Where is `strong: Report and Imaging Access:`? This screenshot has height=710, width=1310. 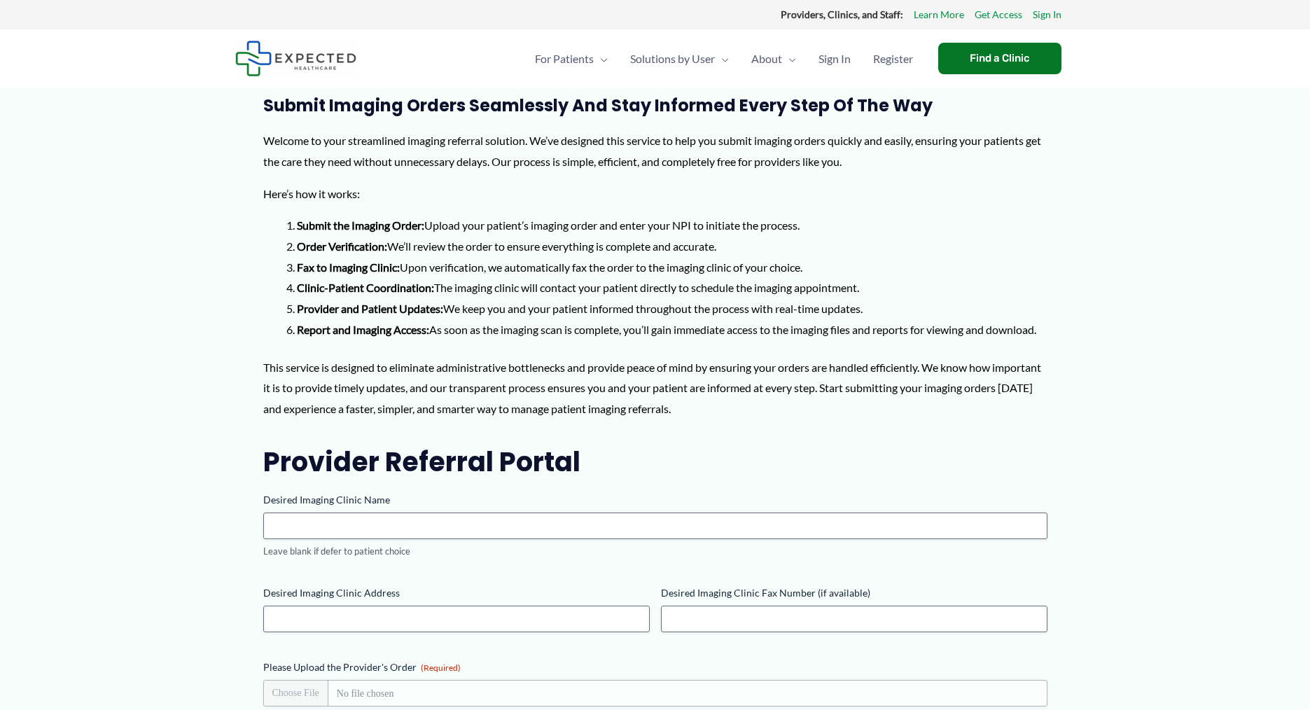
strong: Report and Imaging Access: is located at coordinates (363, 329).